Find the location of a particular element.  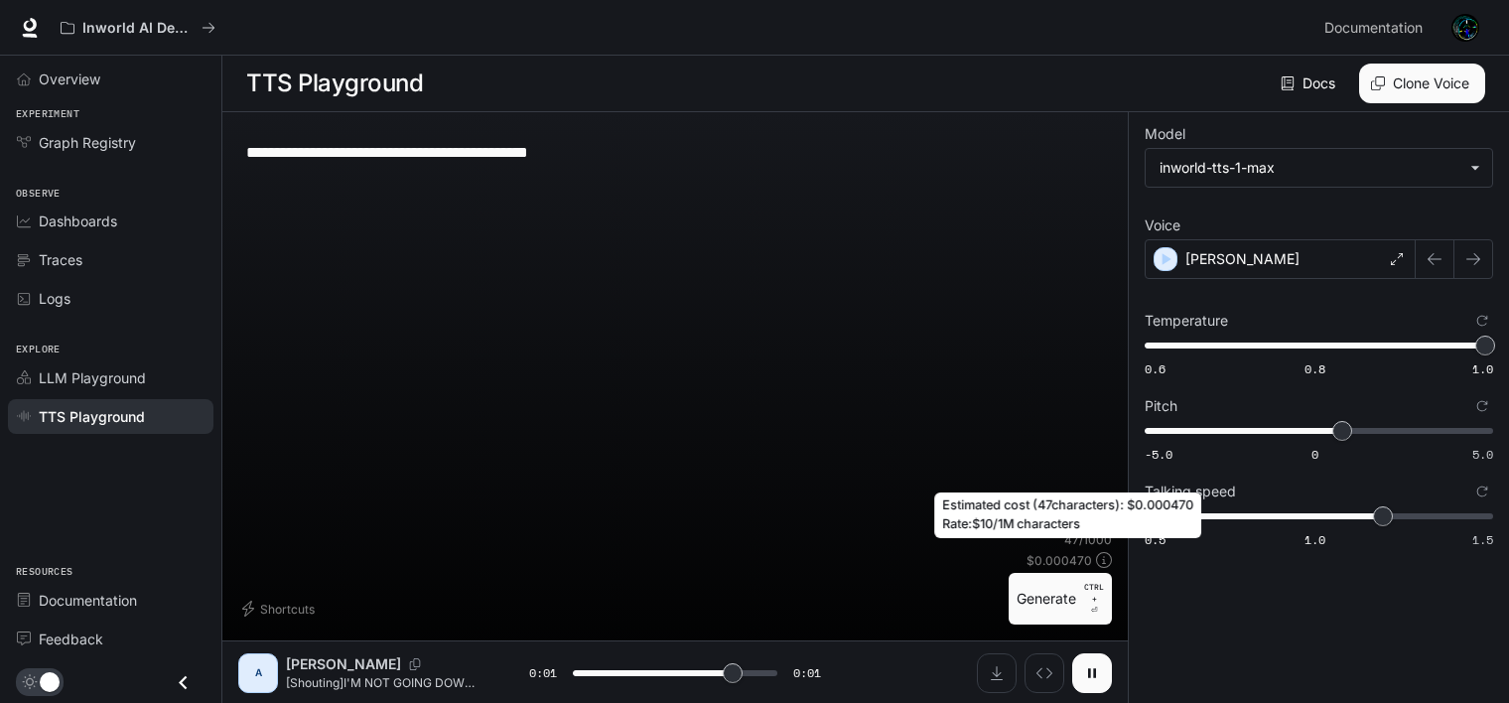

a: Overview is located at coordinates (110, 78).